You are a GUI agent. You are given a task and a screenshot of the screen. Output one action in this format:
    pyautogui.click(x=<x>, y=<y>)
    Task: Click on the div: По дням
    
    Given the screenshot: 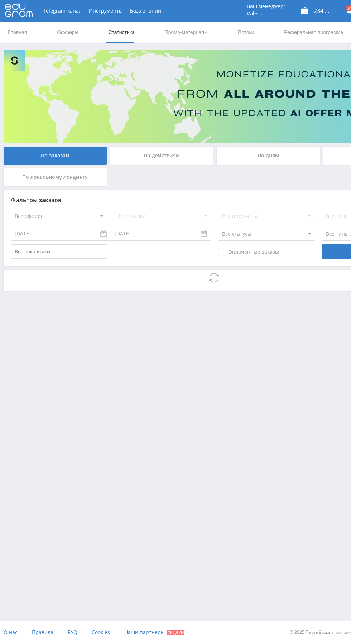 What is the action you would take?
    pyautogui.click(x=269, y=156)
    